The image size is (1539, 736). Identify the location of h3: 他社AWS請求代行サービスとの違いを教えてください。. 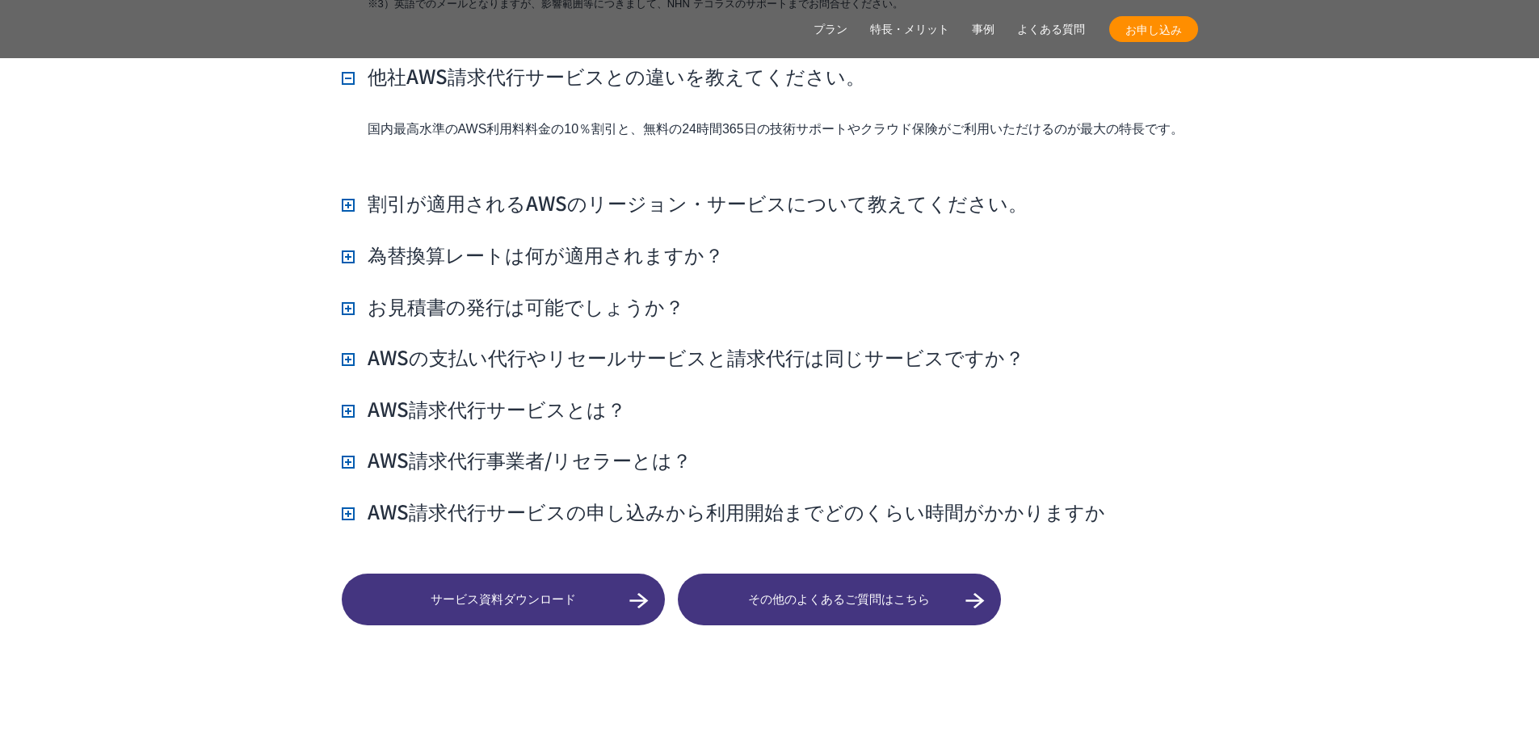
(603, 76).